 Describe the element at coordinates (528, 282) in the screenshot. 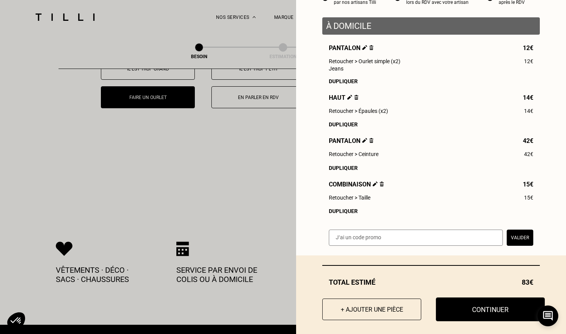

I see `span: 83€` at that location.